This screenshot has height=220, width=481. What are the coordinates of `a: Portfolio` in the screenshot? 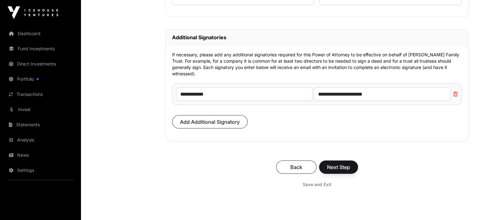 It's located at (40, 79).